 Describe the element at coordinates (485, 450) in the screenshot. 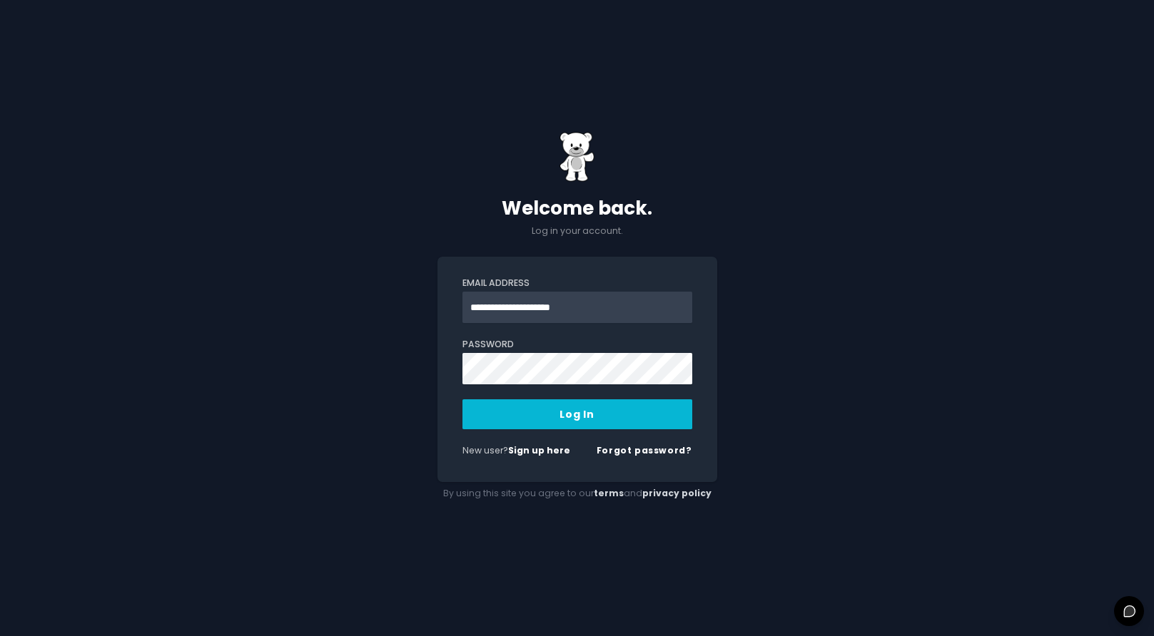

I see `span: New user?` at that location.